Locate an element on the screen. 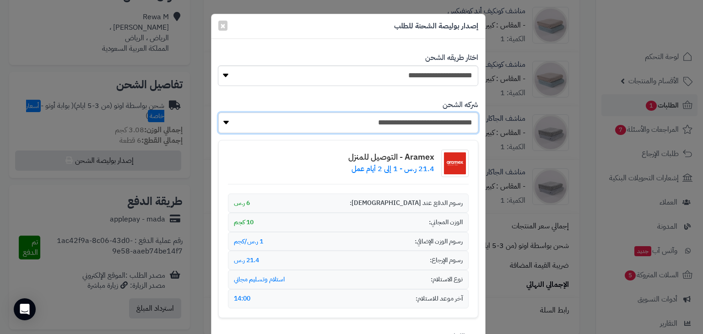  span: رسوم الوزن الإضافي: is located at coordinates (438, 242).